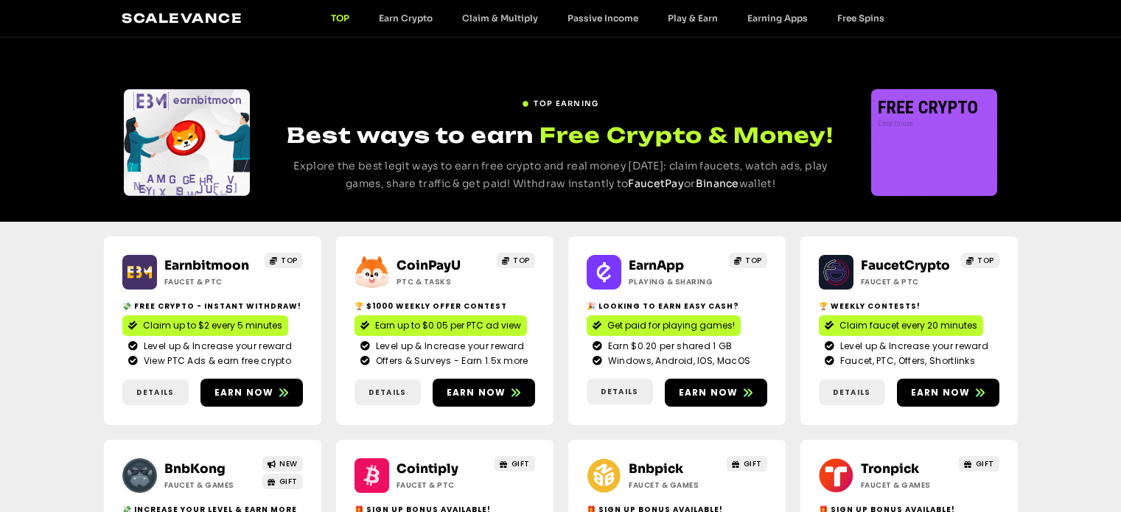  Describe the element at coordinates (442, 282) in the screenshot. I see `h2: ptc & Tasks` at that location.